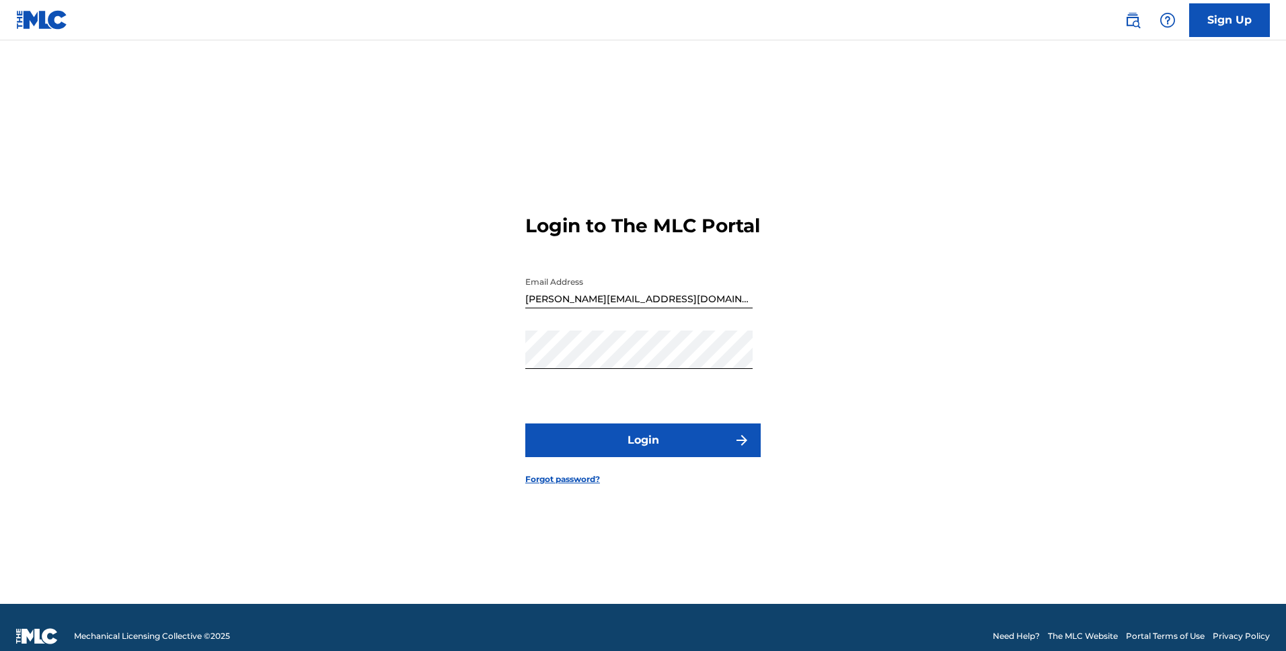 The image size is (1286, 651). I want to click on div: Help, so click(1168, 20).